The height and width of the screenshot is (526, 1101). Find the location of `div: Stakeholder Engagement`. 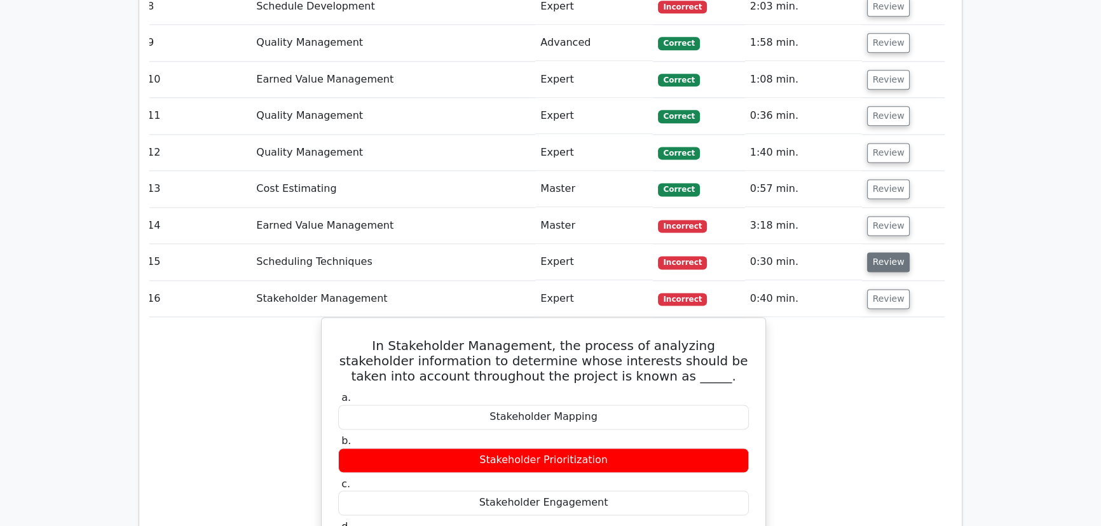

div: Stakeholder Engagement is located at coordinates (544, 503).